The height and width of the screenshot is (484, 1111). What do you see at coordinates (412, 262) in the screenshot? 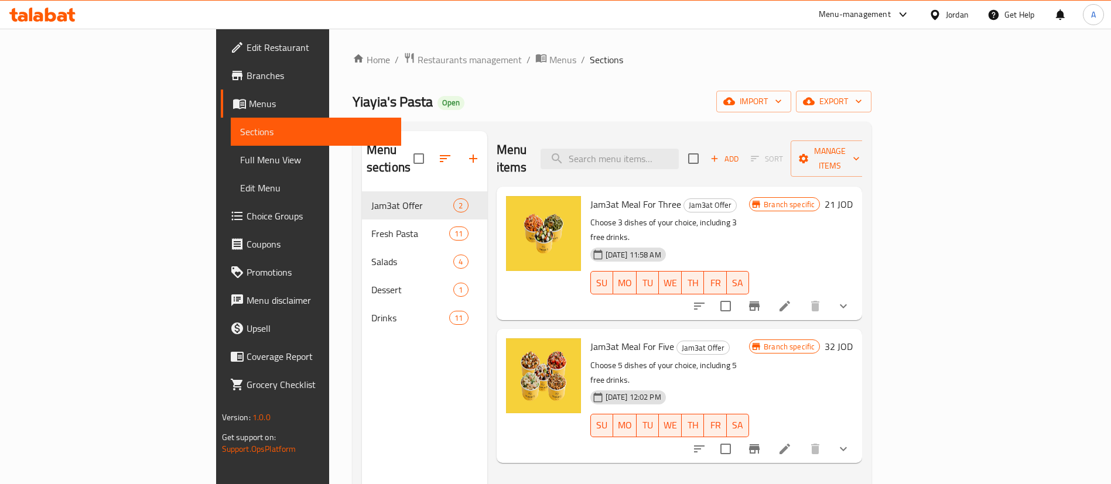
I see `span: Salads` at bounding box center [412, 262].